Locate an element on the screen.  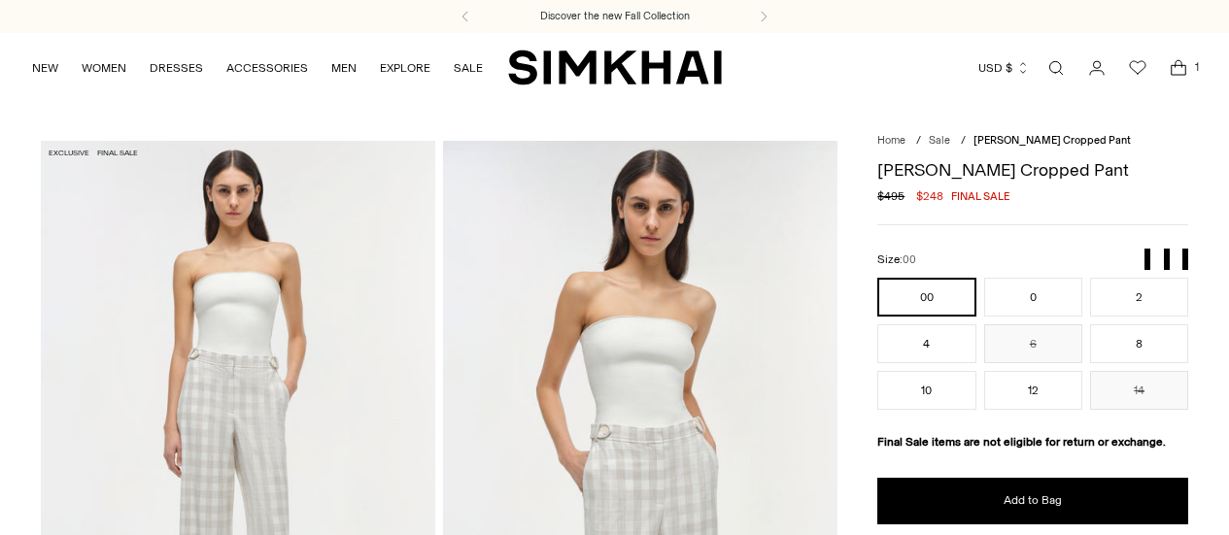
button: 6 is located at coordinates (1033, 344).